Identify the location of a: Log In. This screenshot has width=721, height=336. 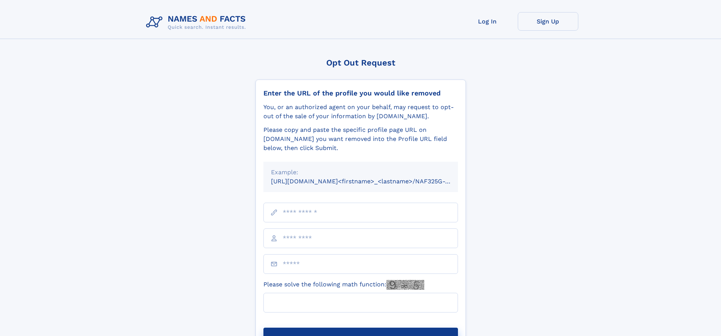
(487, 21).